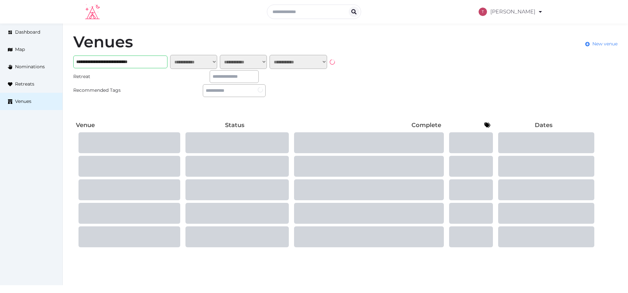 The image size is (628, 293). Describe the element at coordinates (105, 90) in the screenshot. I see `div: Recommended Tags` at that location.